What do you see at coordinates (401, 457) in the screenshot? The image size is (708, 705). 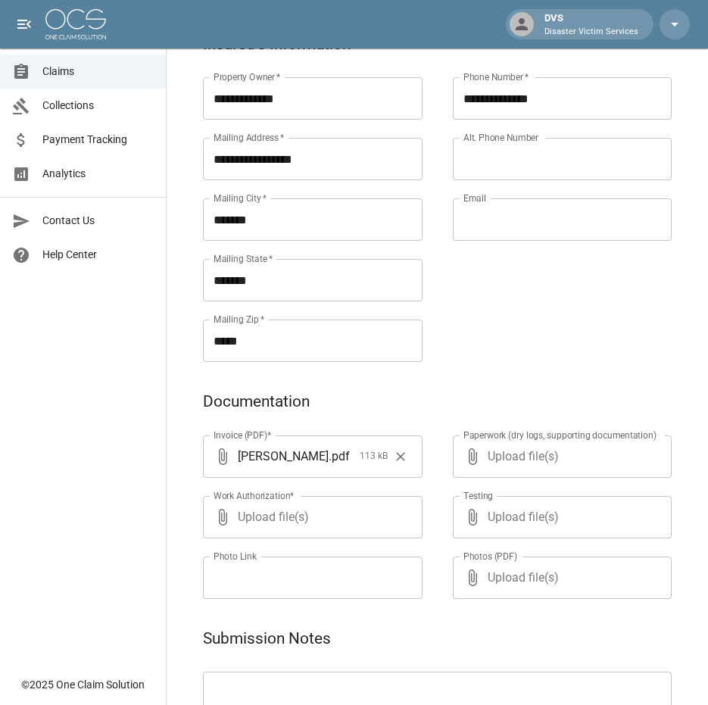 I see `button: Clear` at bounding box center [401, 457].